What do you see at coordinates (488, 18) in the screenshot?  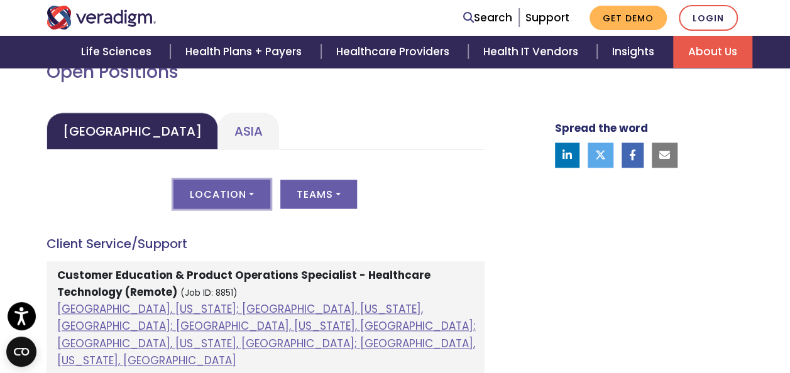 I see `a: Search` at bounding box center [488, 18].